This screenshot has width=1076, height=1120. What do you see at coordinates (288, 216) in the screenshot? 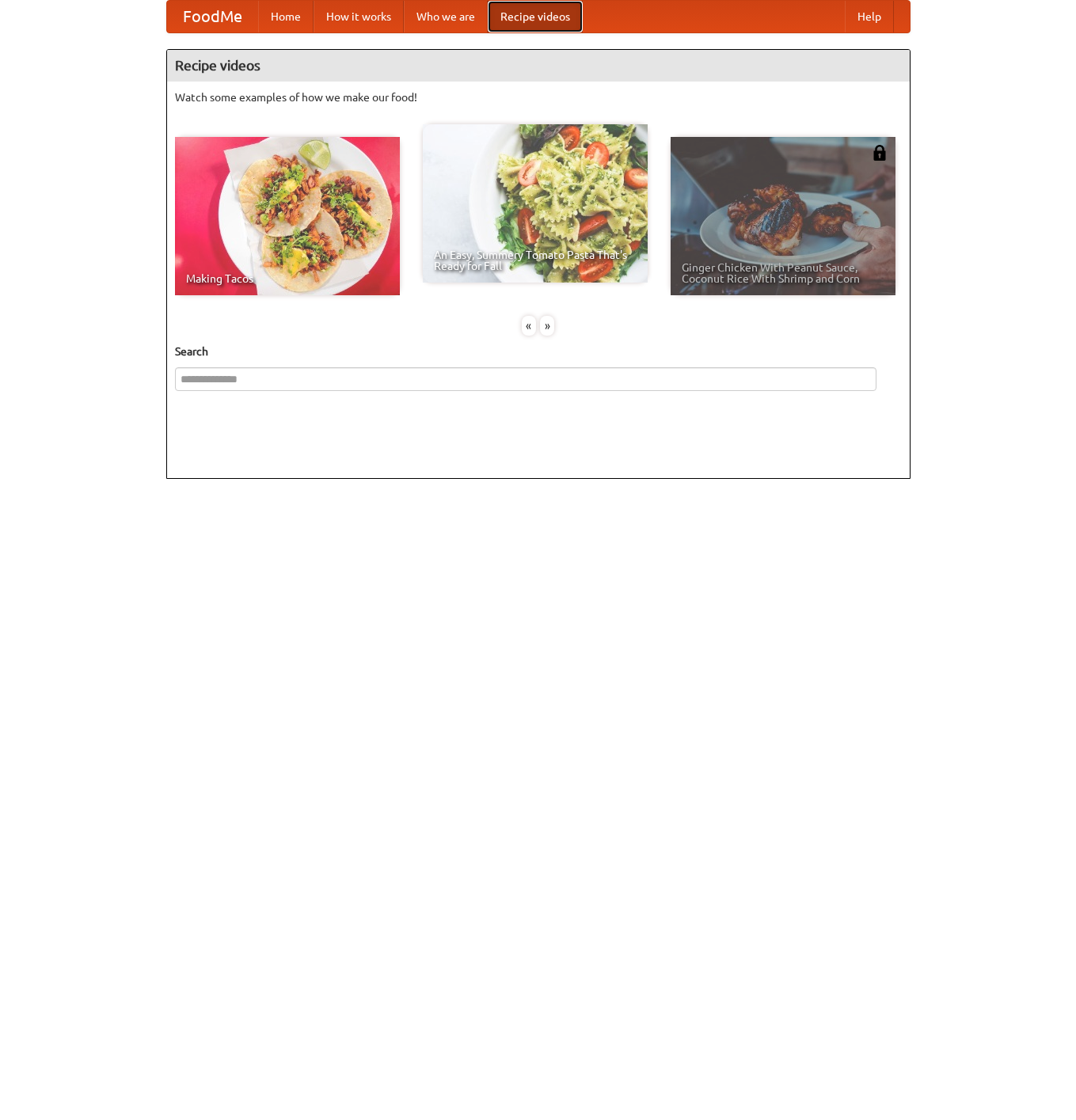
I see `a: Making Tacos` at bounding box center [288, 216].